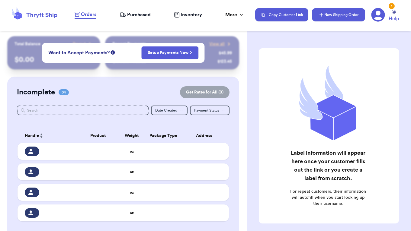  I want to click on th: Product, so click(98, 136).